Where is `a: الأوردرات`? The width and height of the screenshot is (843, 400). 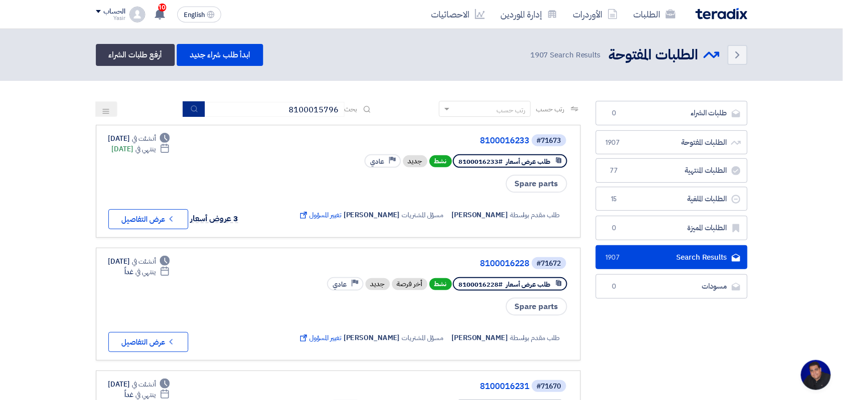 a: الأوردرات is located at coordinates (596, 14).